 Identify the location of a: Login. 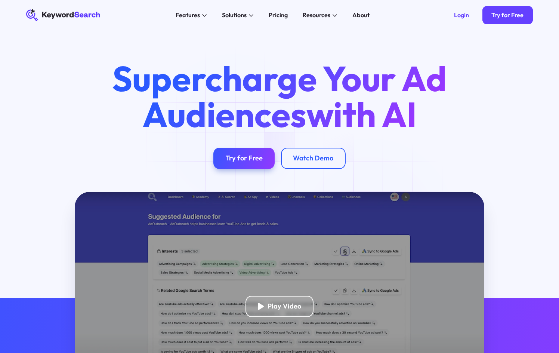
(461, 15).